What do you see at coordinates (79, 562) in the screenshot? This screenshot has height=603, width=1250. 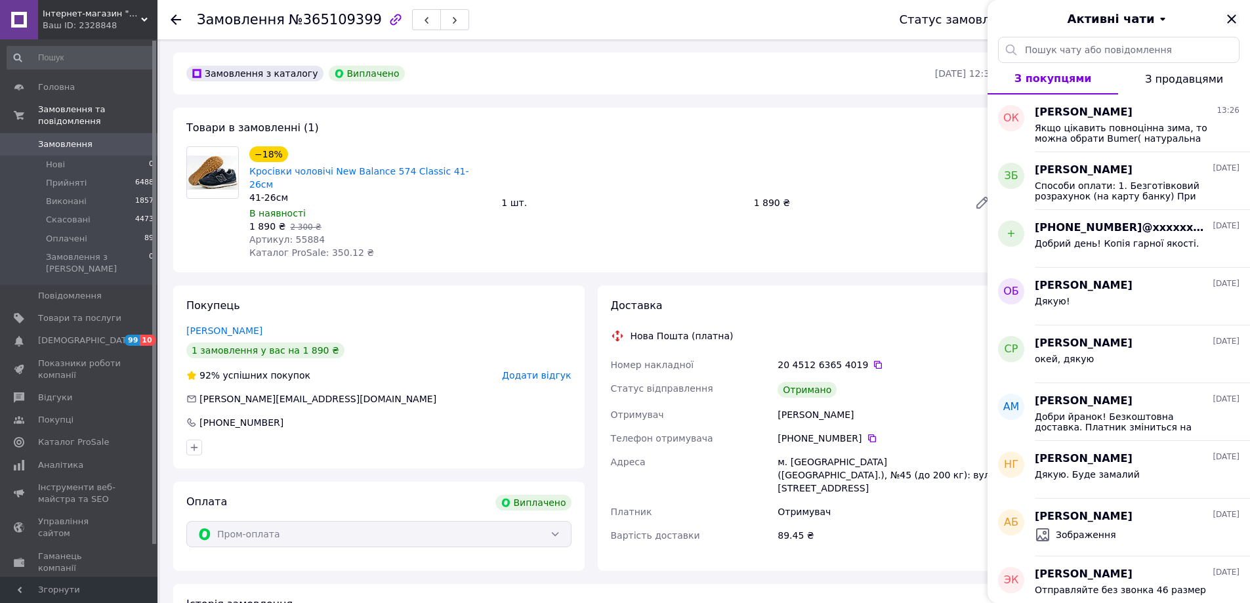 I see `span: Гаманець компанії` at bounding box center [79, 562].